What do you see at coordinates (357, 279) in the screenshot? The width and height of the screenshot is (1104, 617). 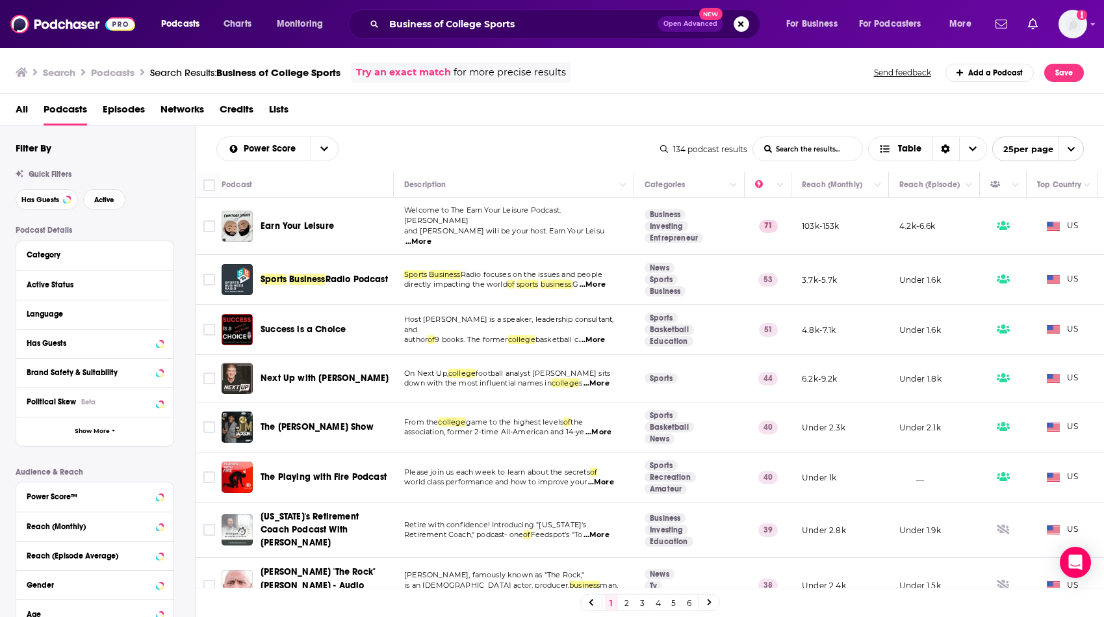 I see `span: Radio Podcast` at bounding box center [357, 279].